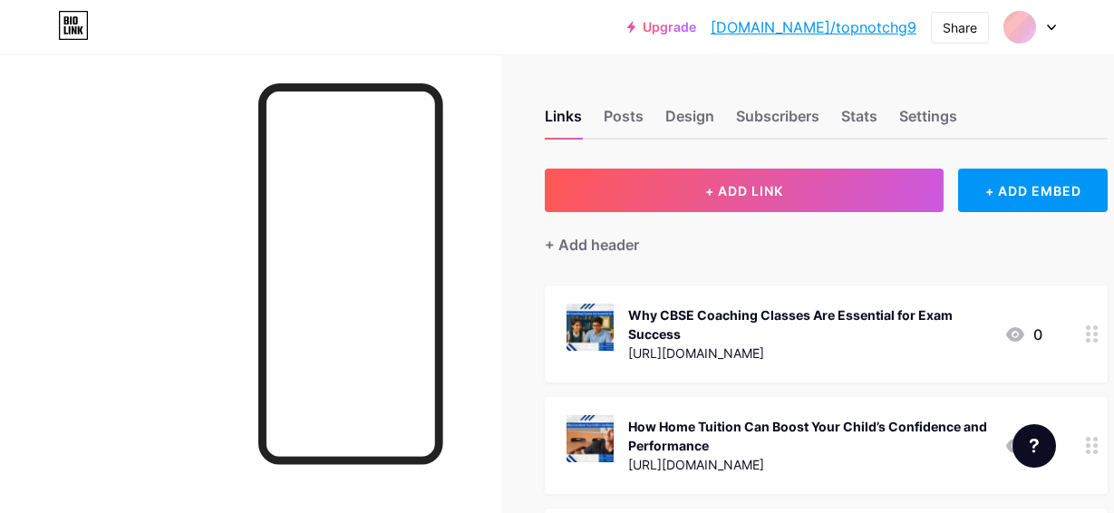 This screenshot has width=1114, height=513. I want to click on div: 0, so click(1023, 334).